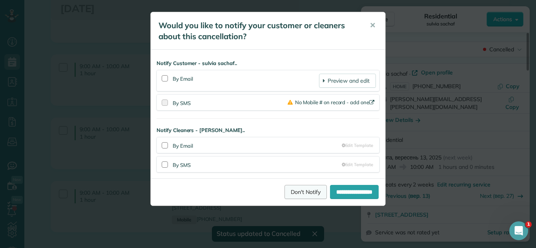  I want to click on span: 1, so click(528, 225).